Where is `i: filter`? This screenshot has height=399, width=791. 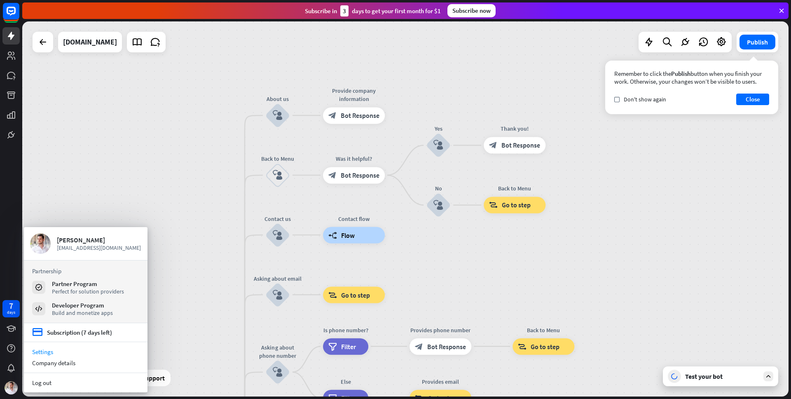 i: filter is located at coordinates (333, 346).